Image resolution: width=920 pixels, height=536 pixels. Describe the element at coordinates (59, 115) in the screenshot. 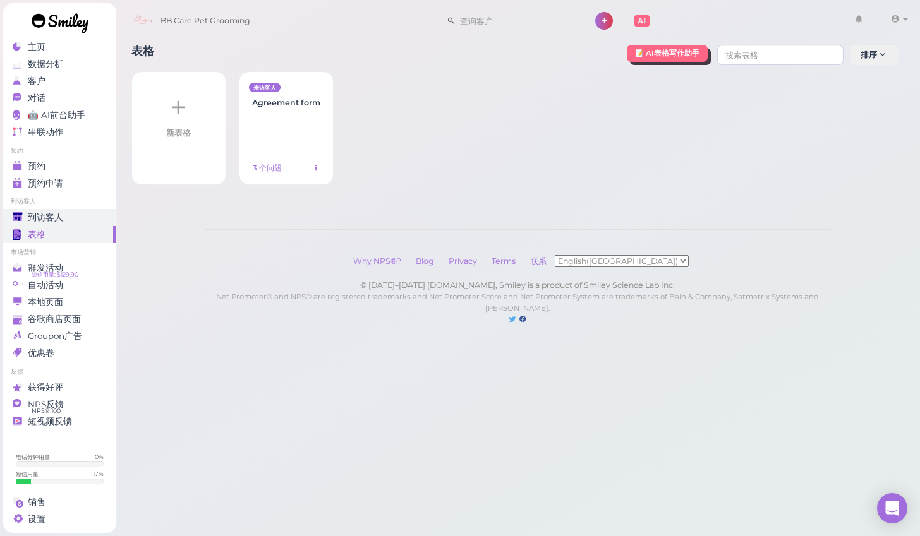

I see `a: 🤖 AI前台助手` at that location.